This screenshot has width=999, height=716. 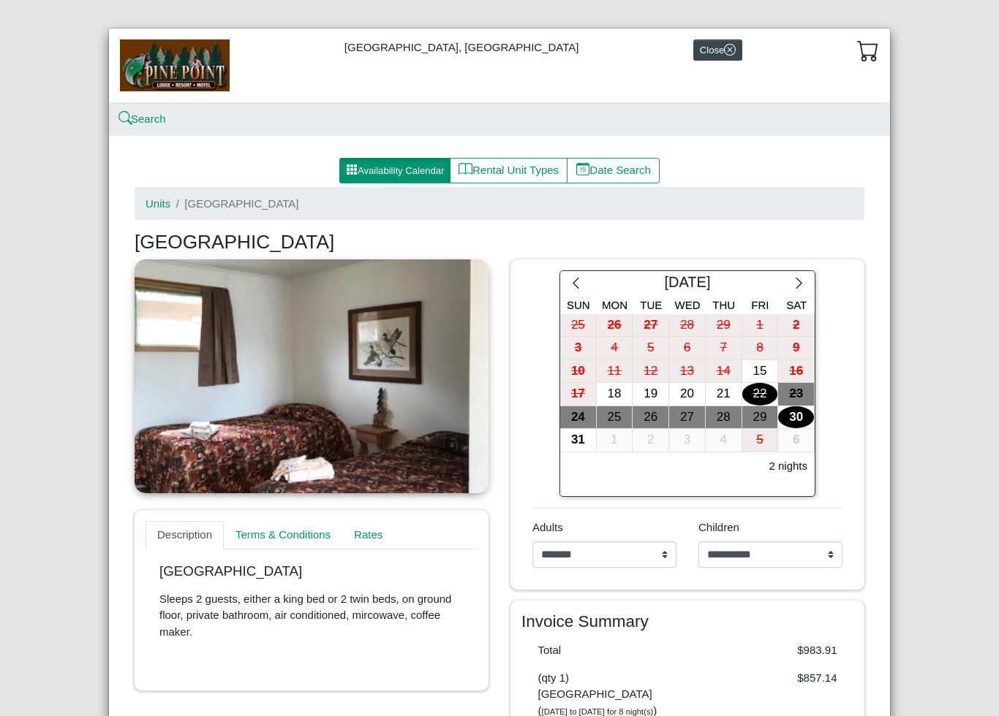 What do you see at coordinates (687, 395) in the screenshot?
I see `button: 20` at bounding box center [687, 395].